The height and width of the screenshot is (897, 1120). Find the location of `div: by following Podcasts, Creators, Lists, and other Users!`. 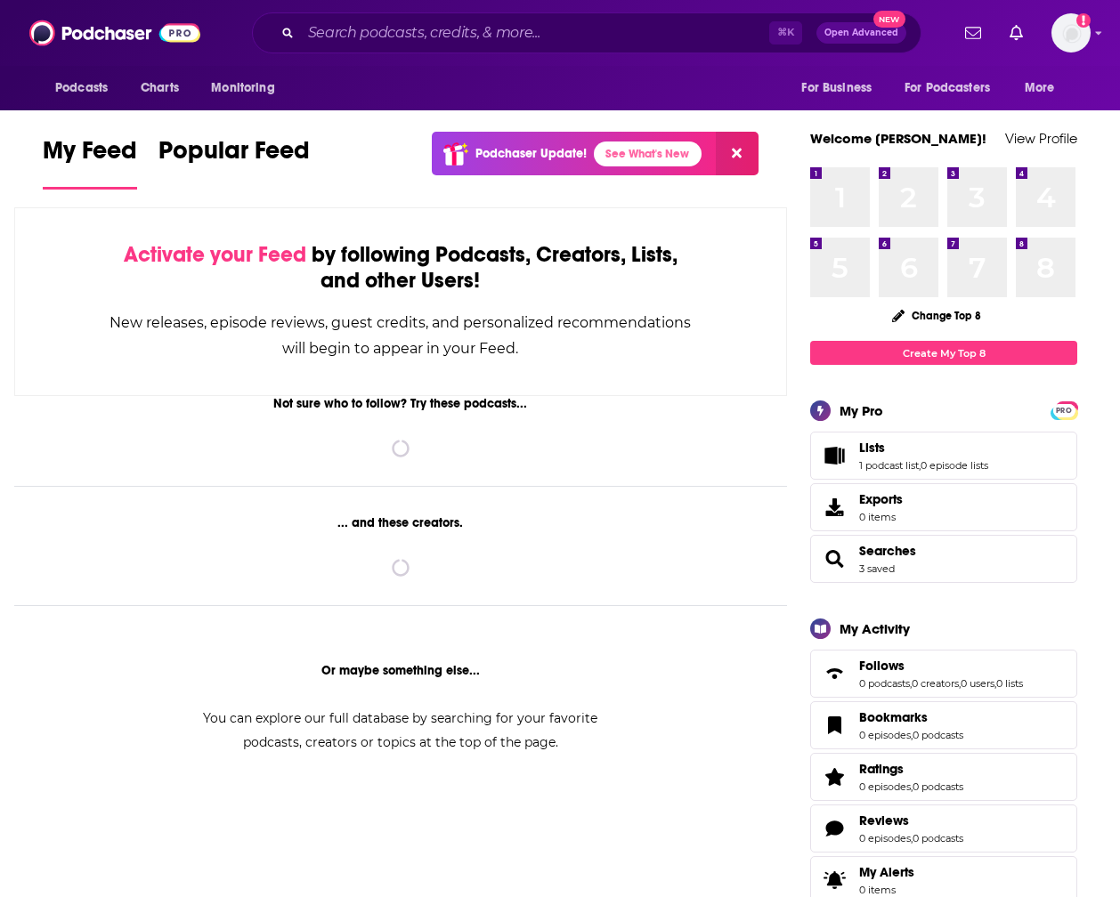

div: by following Podcasts, Creators, Lists, and other Users! is located at coordinates (401, 268).